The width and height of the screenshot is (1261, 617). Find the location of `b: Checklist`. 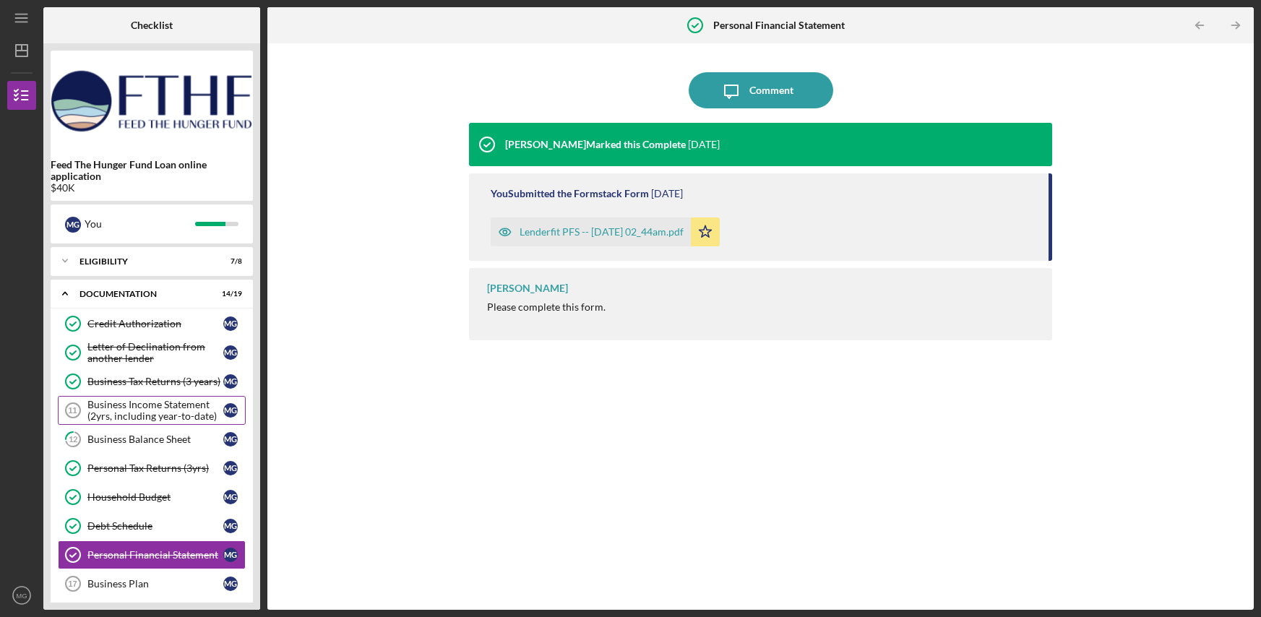

b: Checklist is located at coordinates (152, 25).